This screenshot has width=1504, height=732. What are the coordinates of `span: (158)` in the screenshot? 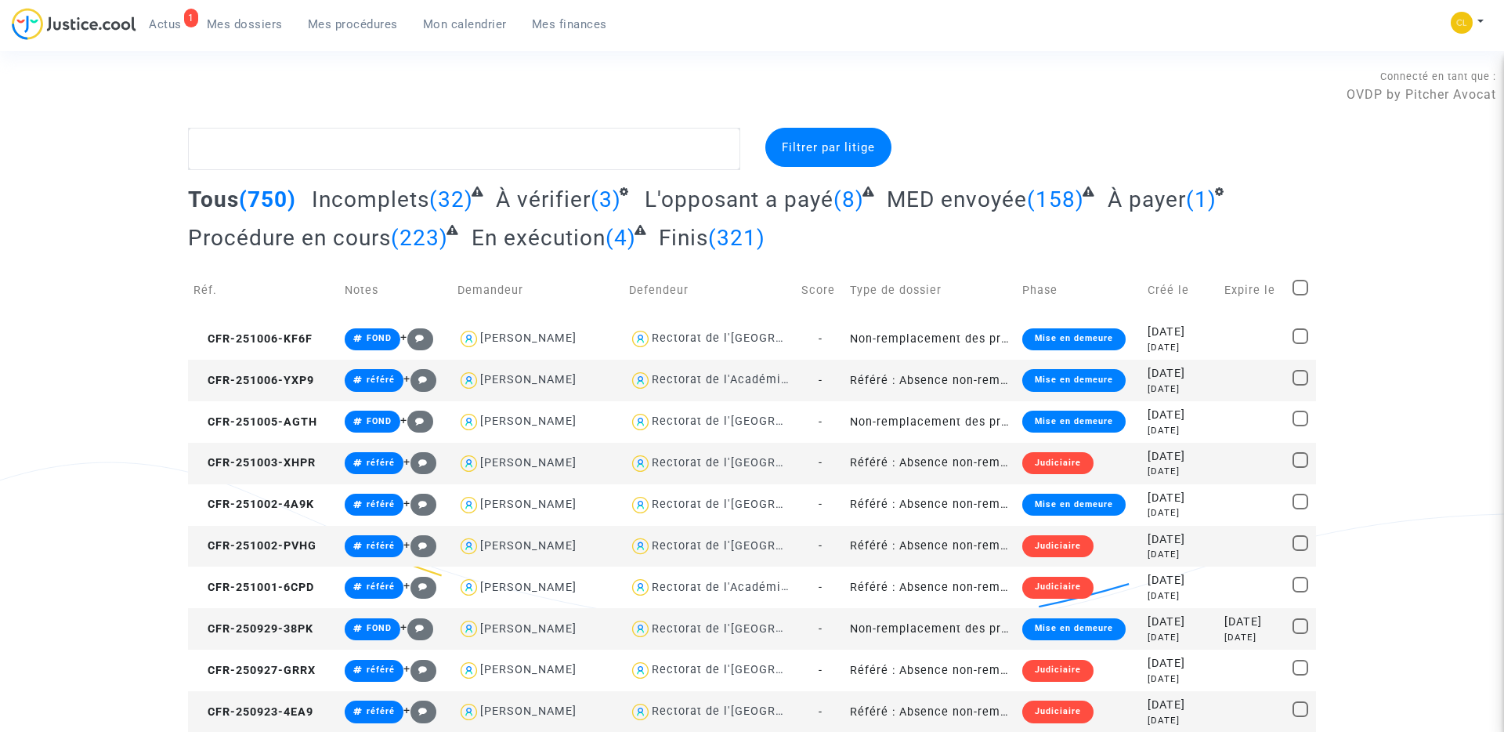 It's located at (1055, 199).